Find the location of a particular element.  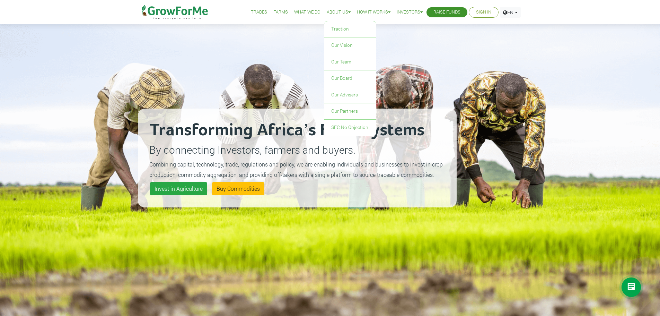

a: Traction is located at coordinates (350, 29).